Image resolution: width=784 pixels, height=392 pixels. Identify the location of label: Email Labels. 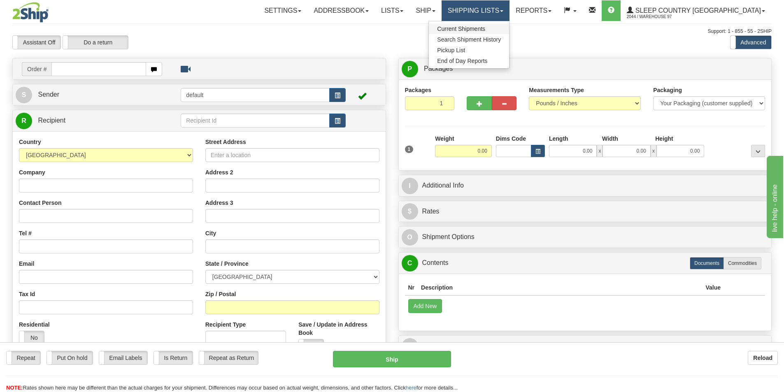
(123, 358).